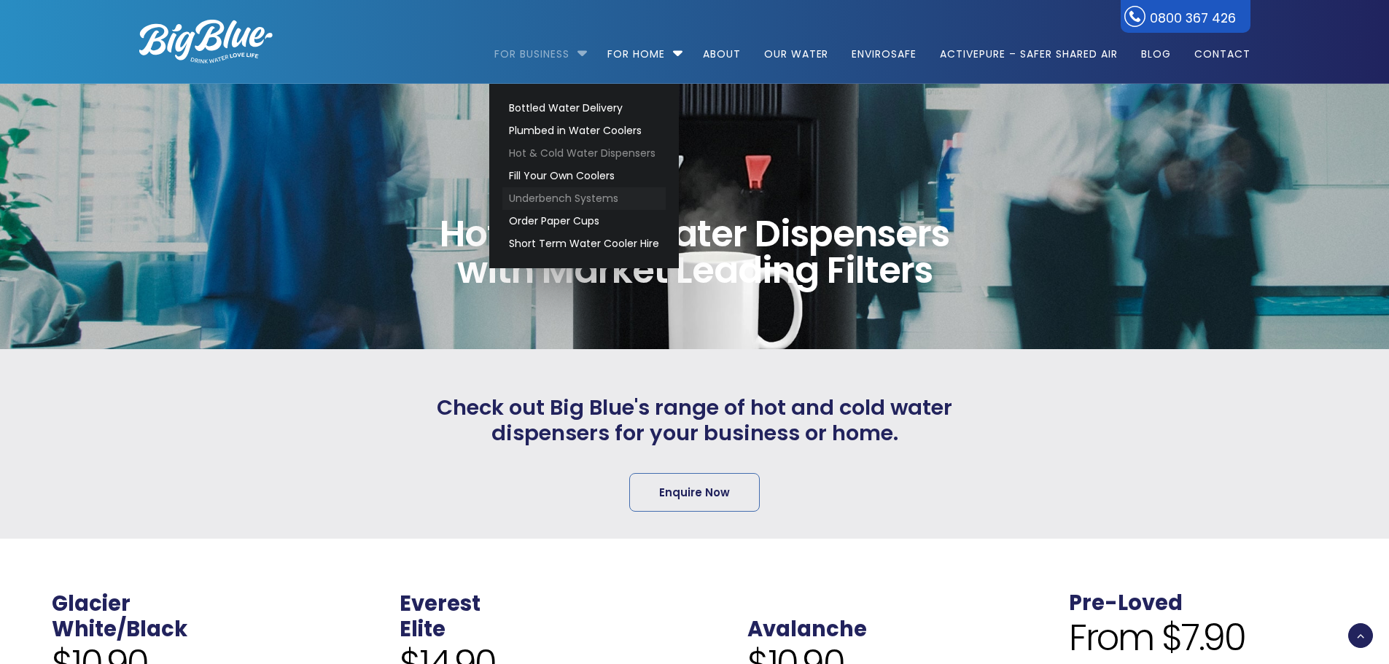  What do you see at coordinates (91, 604) in the screenshot?
I see `a: Glacier` at bounding box center [91, 604].